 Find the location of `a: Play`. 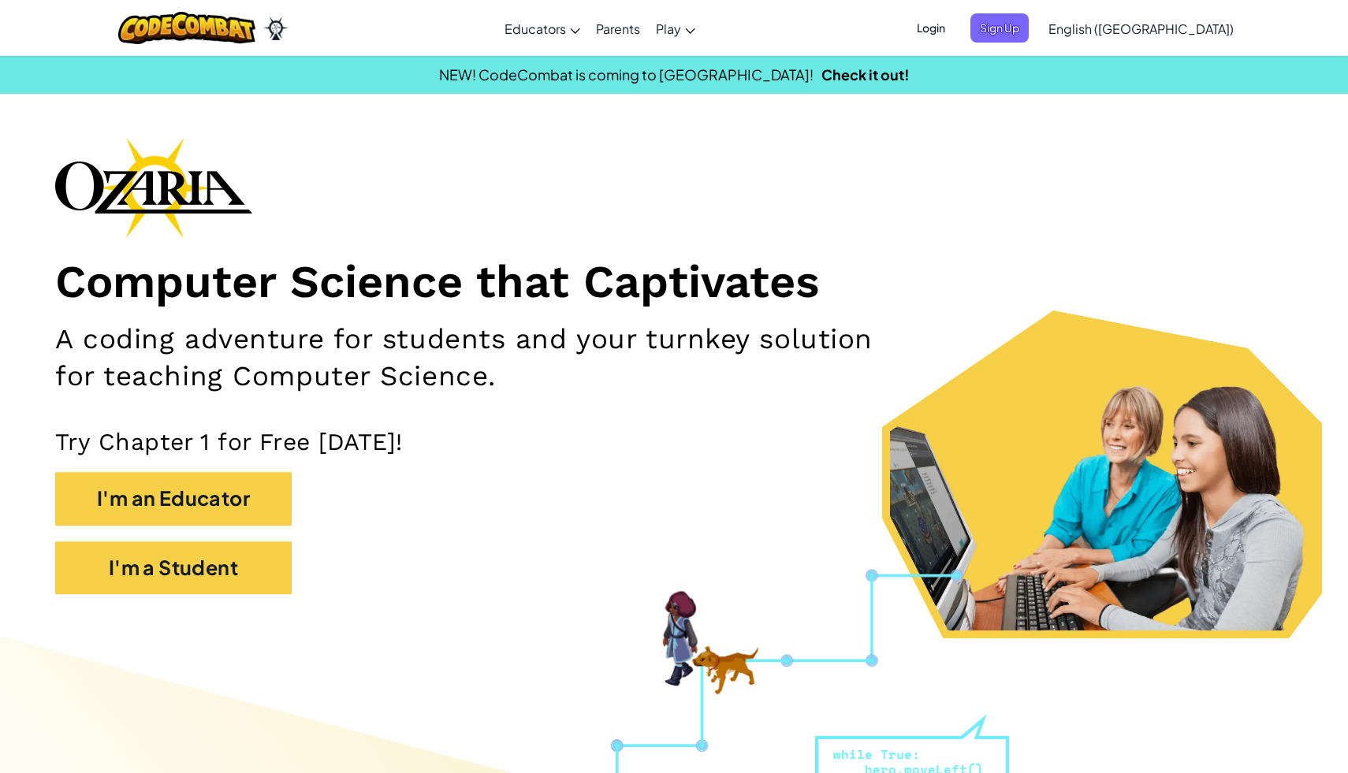

a: Play is located at coordinates (675, 28).